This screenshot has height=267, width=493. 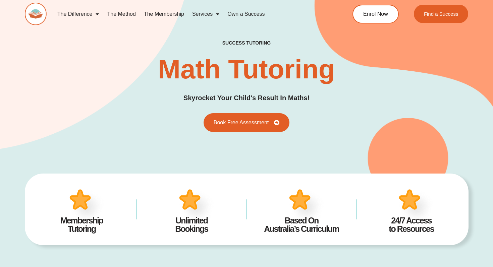 What do you see at coordinates (441, 14) in the screenshot?
I see `a: Find a Success` at bounding box center [441, 14].